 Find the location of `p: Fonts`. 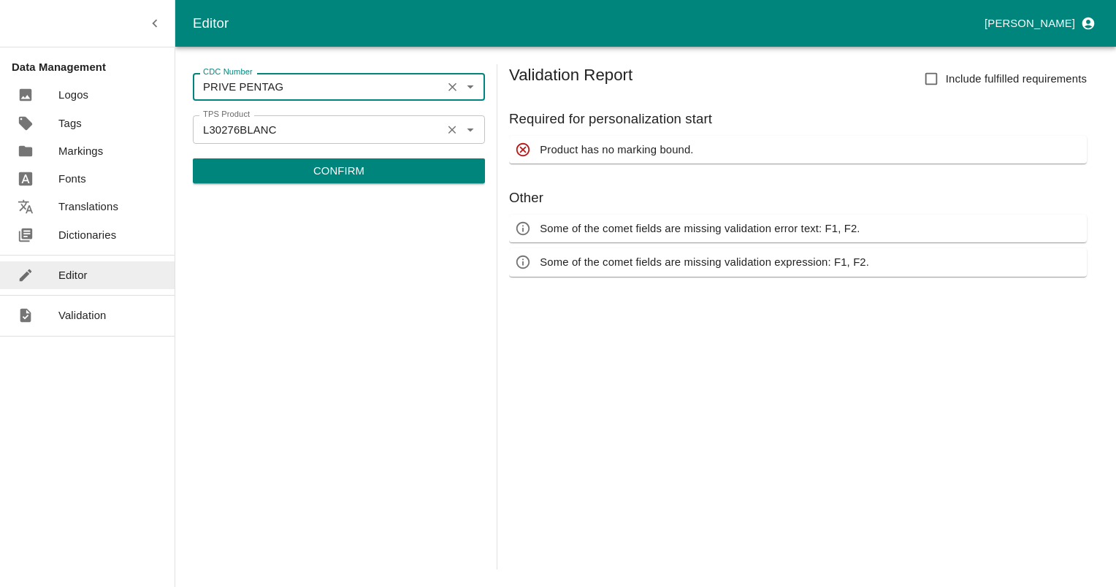

p: Fonts is located at coordinates (72, 179).